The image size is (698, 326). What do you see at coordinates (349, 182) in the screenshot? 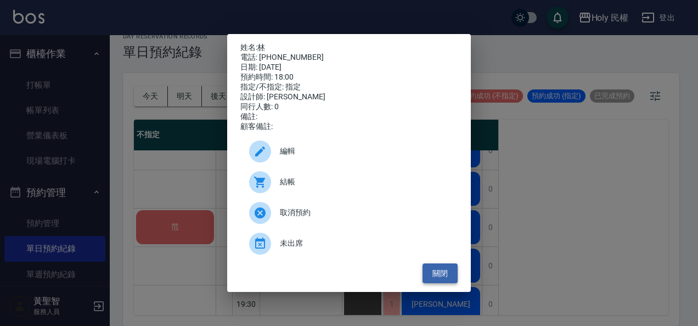
I see `div: 結帳` at bounding box center [349, 182].